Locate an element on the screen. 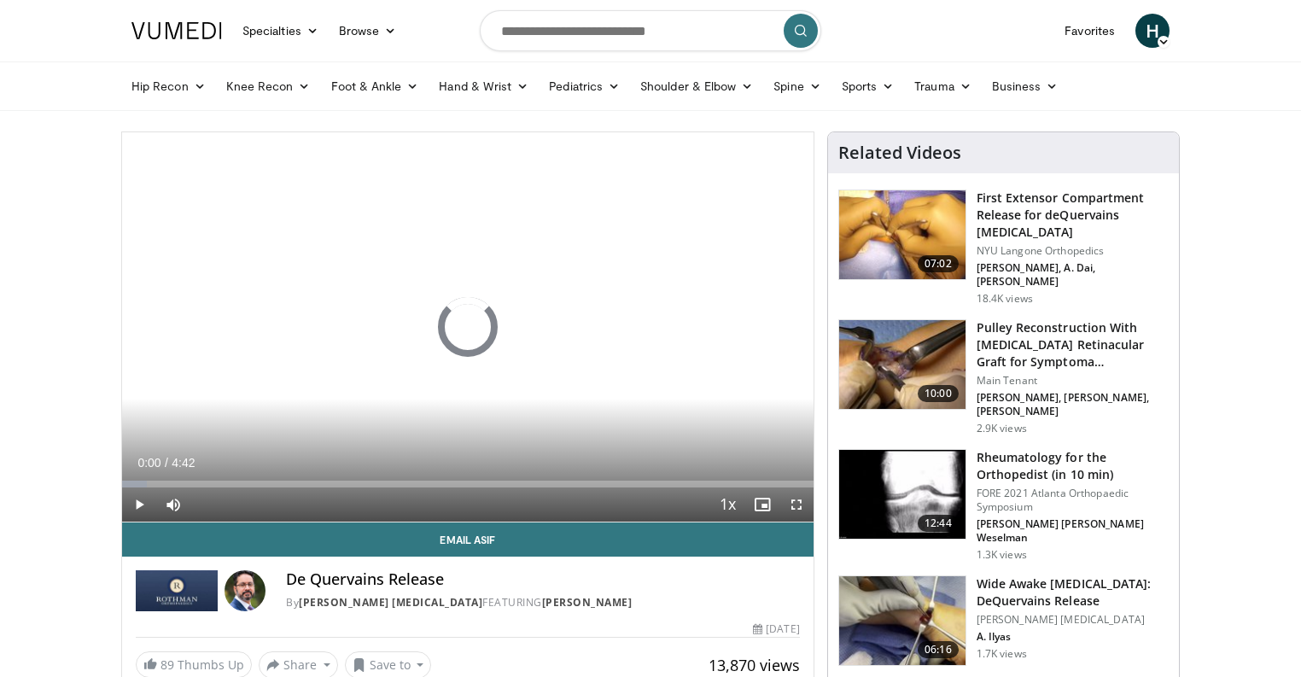 The height and width of the screenshot is (677, 1301). p: NYU Langone Orthopedics is located at coordinates (1072, 251).